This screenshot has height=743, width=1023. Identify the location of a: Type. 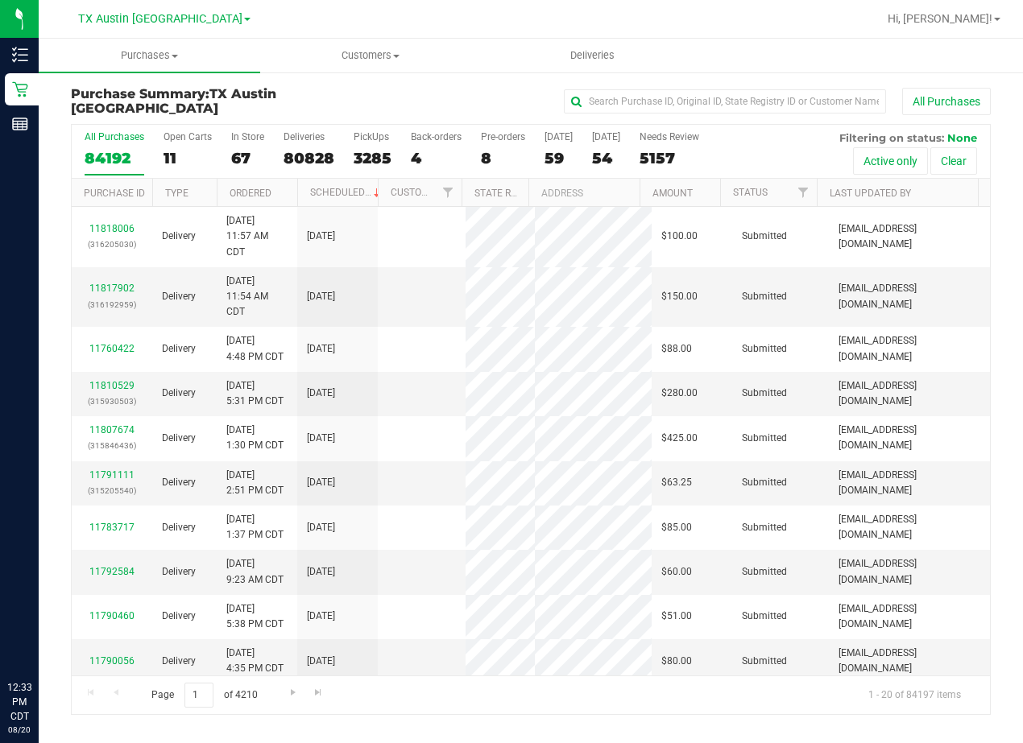
(176, 193).